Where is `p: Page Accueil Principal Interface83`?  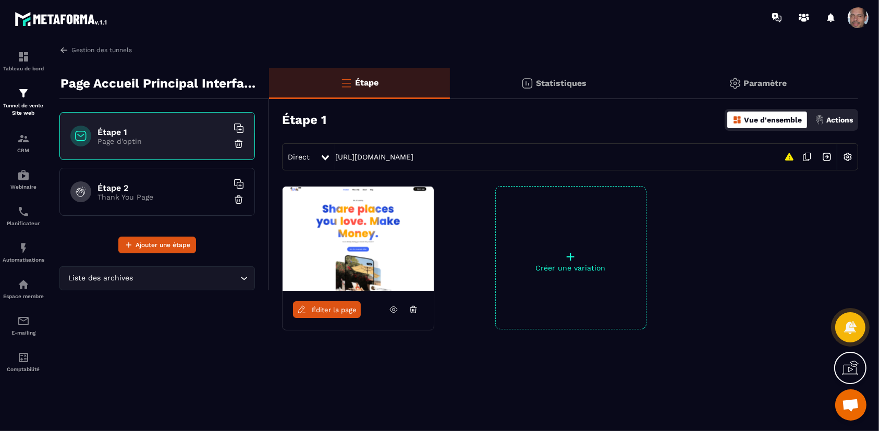
p: Page Accueil Principal Interface83 is located at coordinates (161, 83).